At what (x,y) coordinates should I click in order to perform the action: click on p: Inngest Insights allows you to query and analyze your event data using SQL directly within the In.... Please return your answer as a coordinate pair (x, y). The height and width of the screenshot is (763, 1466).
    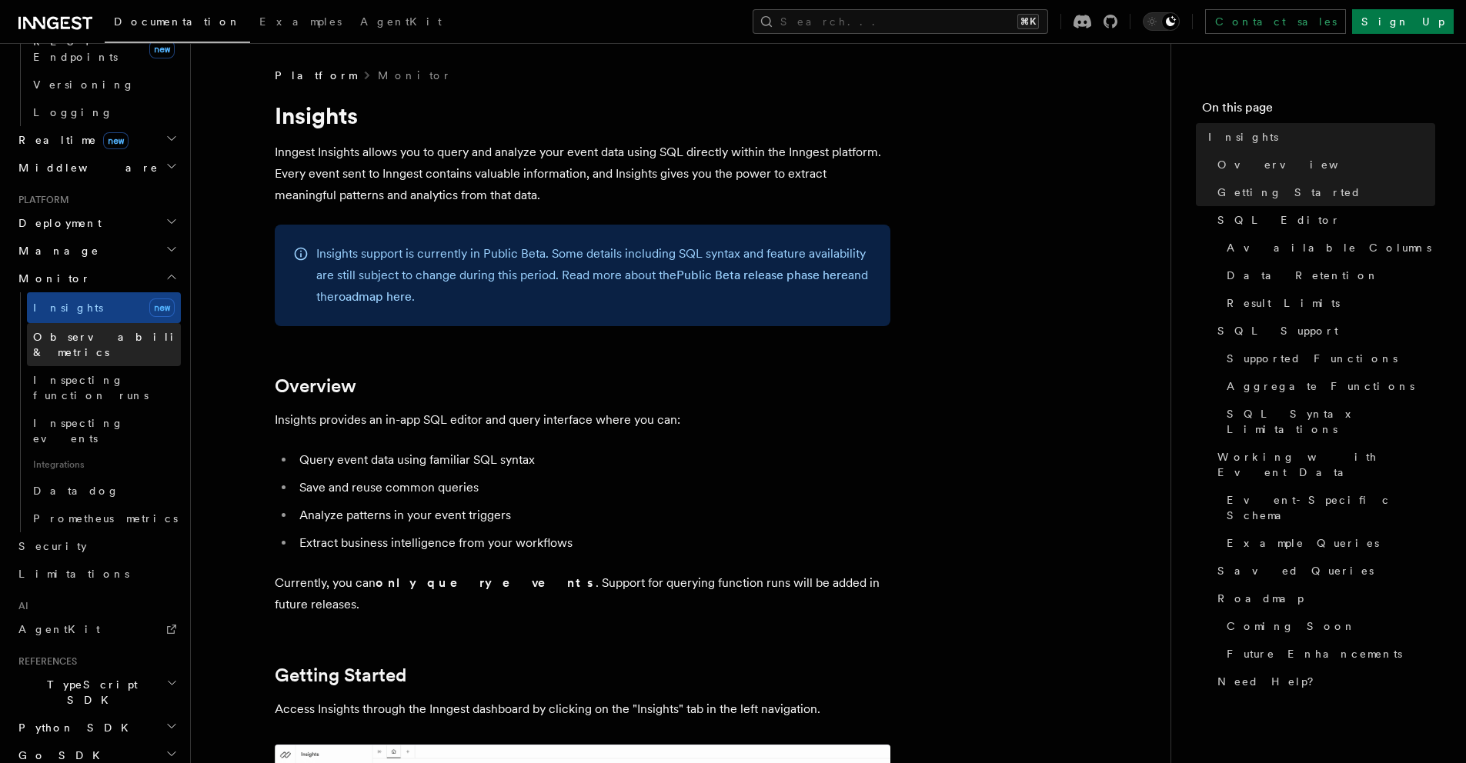
    Looking at the image, I should click on (582, 174).